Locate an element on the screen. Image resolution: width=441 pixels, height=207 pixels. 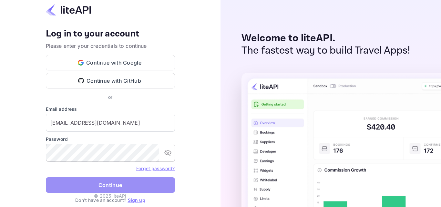
p: Please enter your credentials to continue is located at coordinates (110, 46).